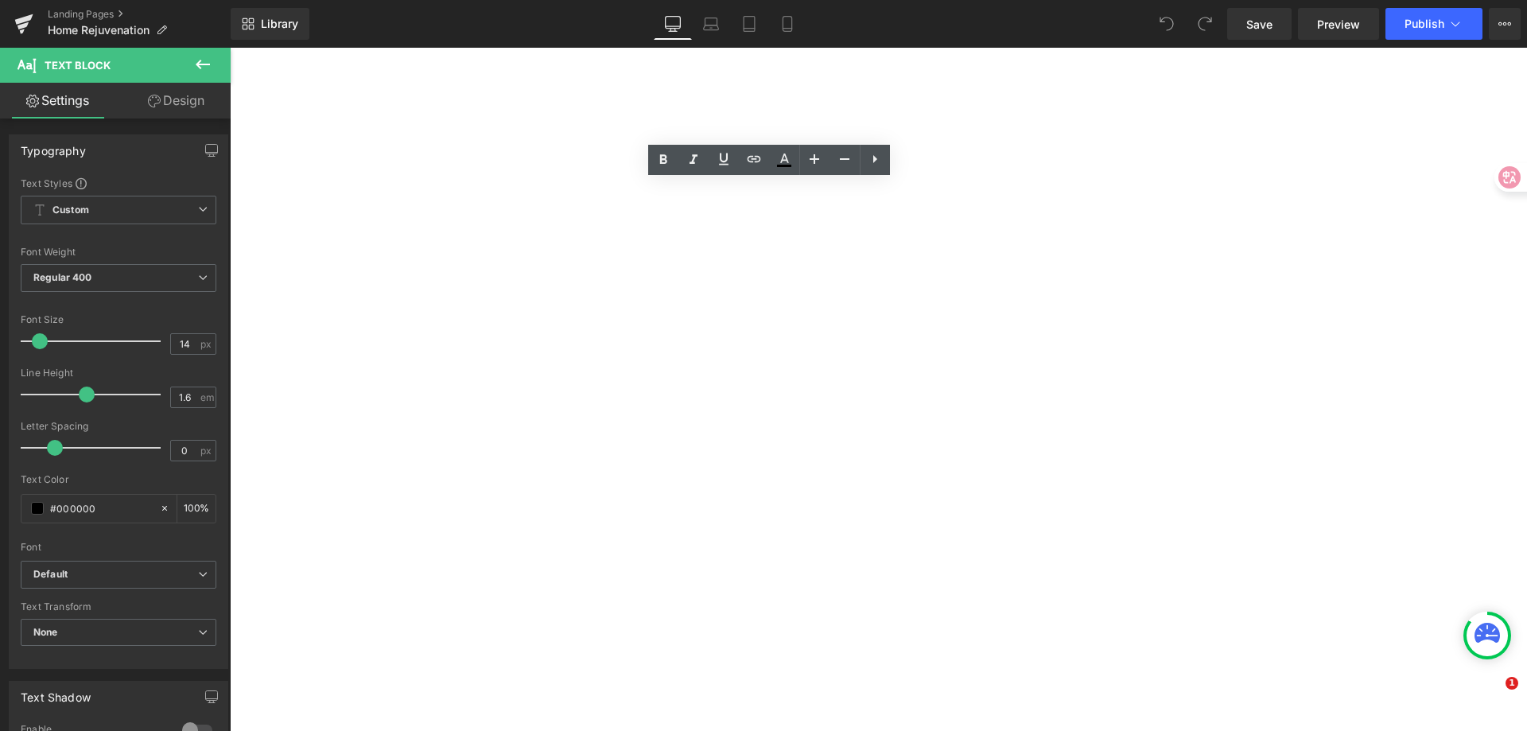 This screenshot has width=1527, height=731. I want to click on button: Publish, so click(1434, 24).